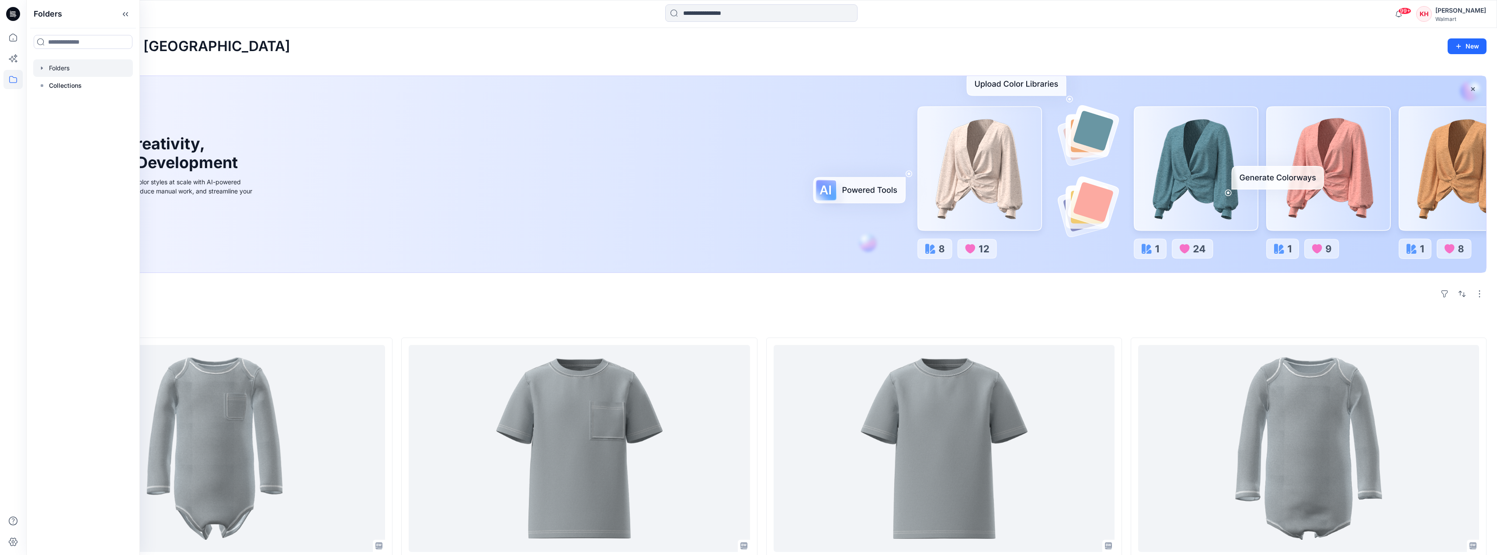  Describe the element at coordinates (156, 191) in the screenshot. I see `div: Explore ideas faster and recolor styles at scale with AI-powered tools that boost creativity, red...` at that location.